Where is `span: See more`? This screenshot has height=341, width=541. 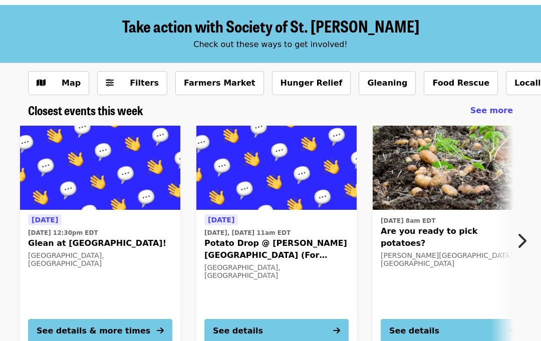
span: See more is located at coordinates (492, 111).